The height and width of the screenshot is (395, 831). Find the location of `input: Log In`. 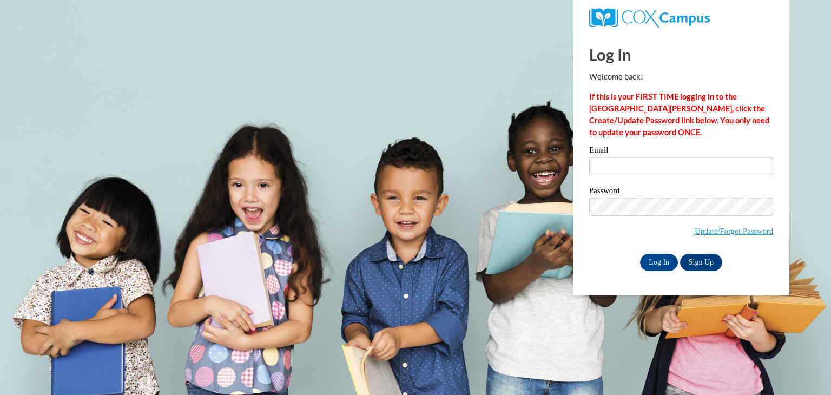

input: Log In is located at coordinates (659, 262).